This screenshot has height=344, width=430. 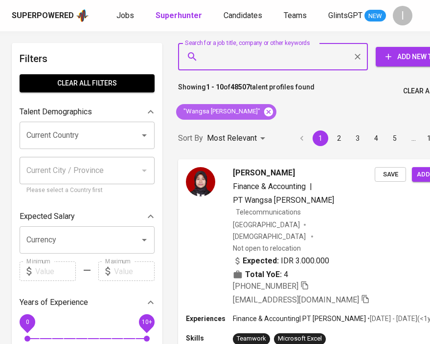 What do you see at coordinates (54, 303) in the screenshot?
I see `p: Years of Experience` at bounding box center [54, 303].